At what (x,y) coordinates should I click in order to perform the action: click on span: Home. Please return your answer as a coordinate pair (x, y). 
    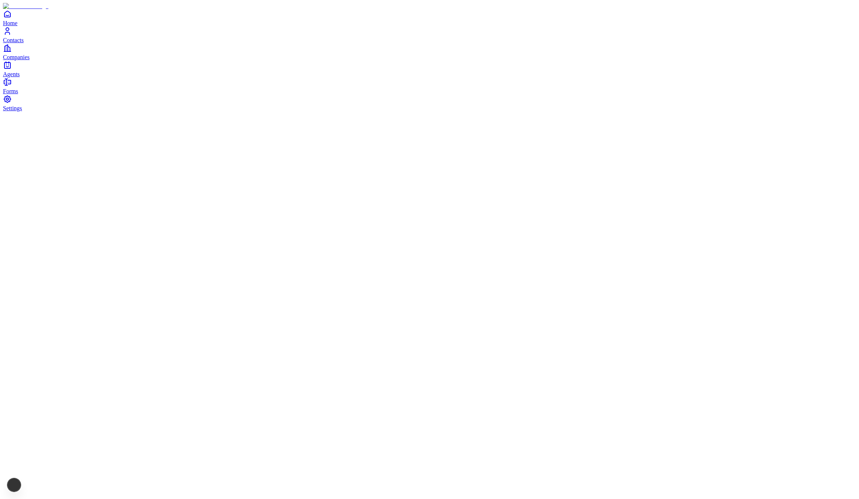
    Looking at the image, I should click on (10, 23).